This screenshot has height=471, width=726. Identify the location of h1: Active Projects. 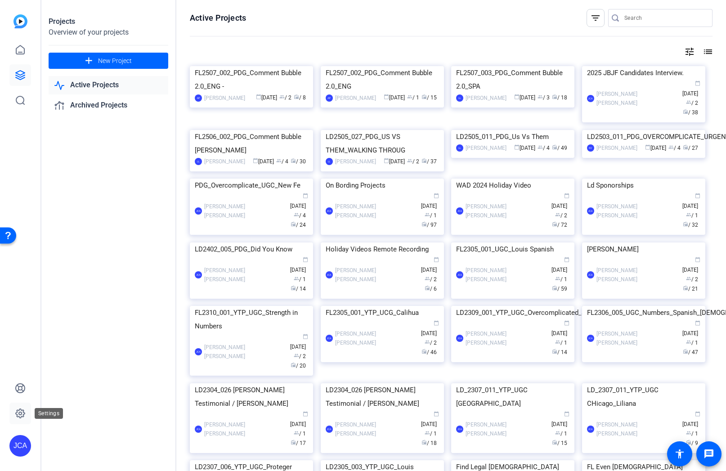
(218, 18).